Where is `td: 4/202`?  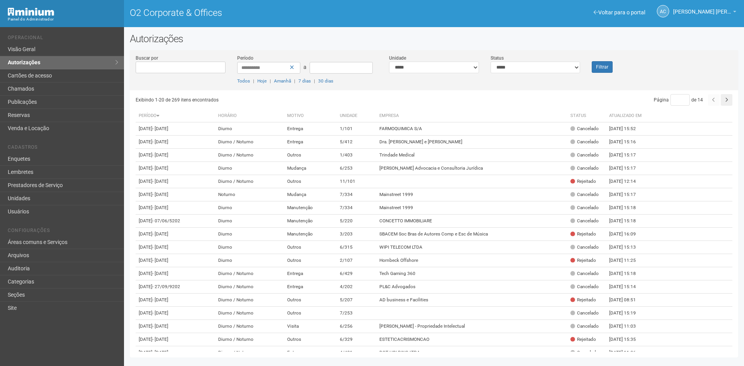 td: 4/202 is located at coordinates (356, 287).